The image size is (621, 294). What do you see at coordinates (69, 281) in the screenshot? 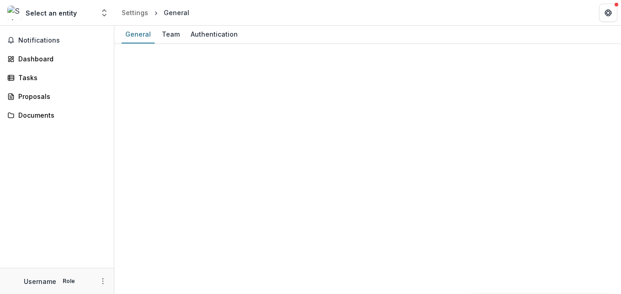
I see `p: Role` at bounding box center [69, 281].